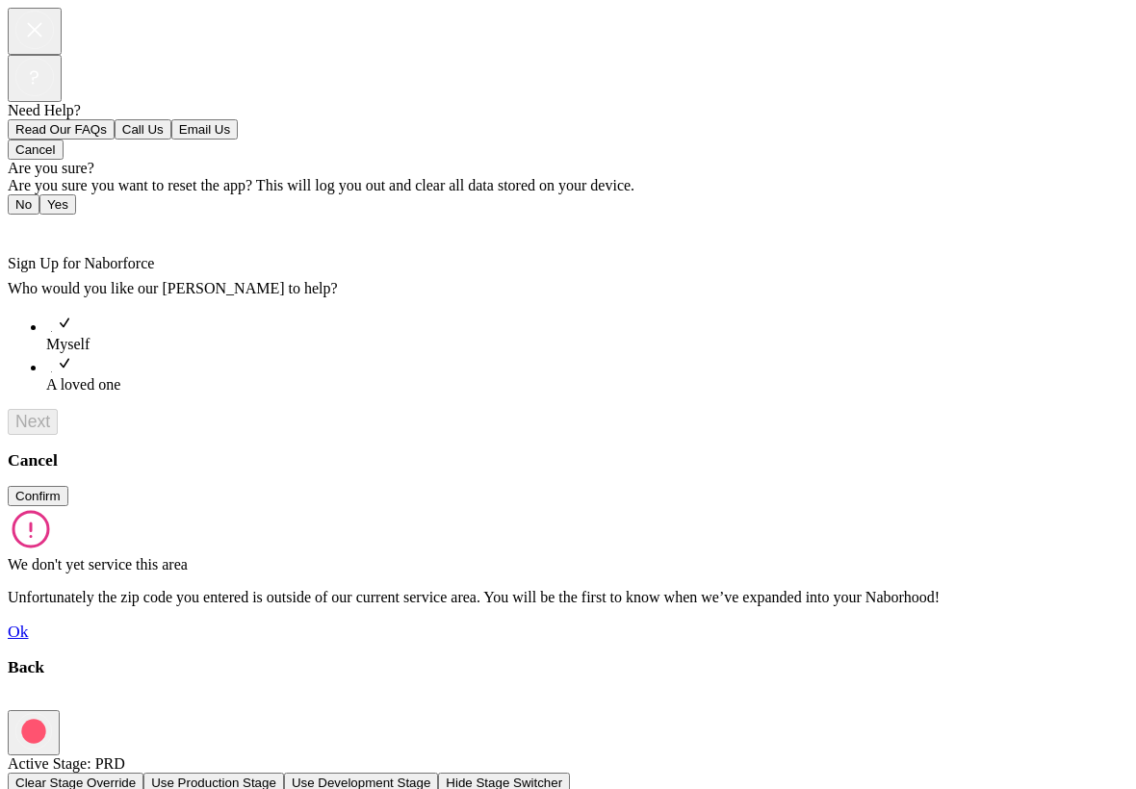 The height and width of the screenshot is (789, 1136). I want to click on div: We don't yet service this area, so click(568, 540).